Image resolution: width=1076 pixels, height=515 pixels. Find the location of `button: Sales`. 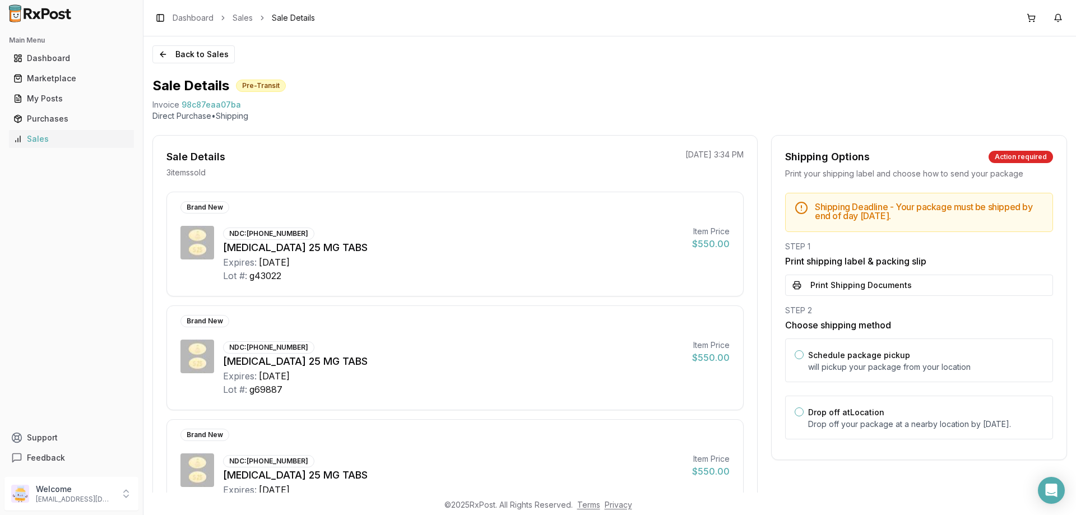

button: Sales is located at coordinates (71, 139).